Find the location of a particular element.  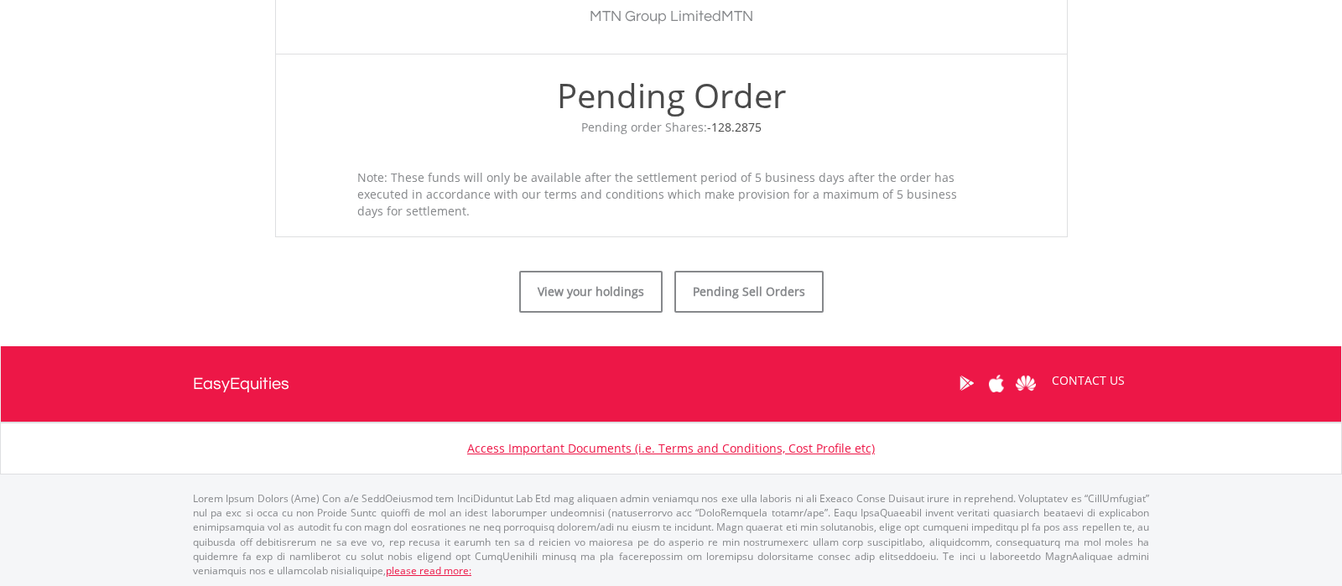

a: EasyEquities is located at coordinates (241, 384).